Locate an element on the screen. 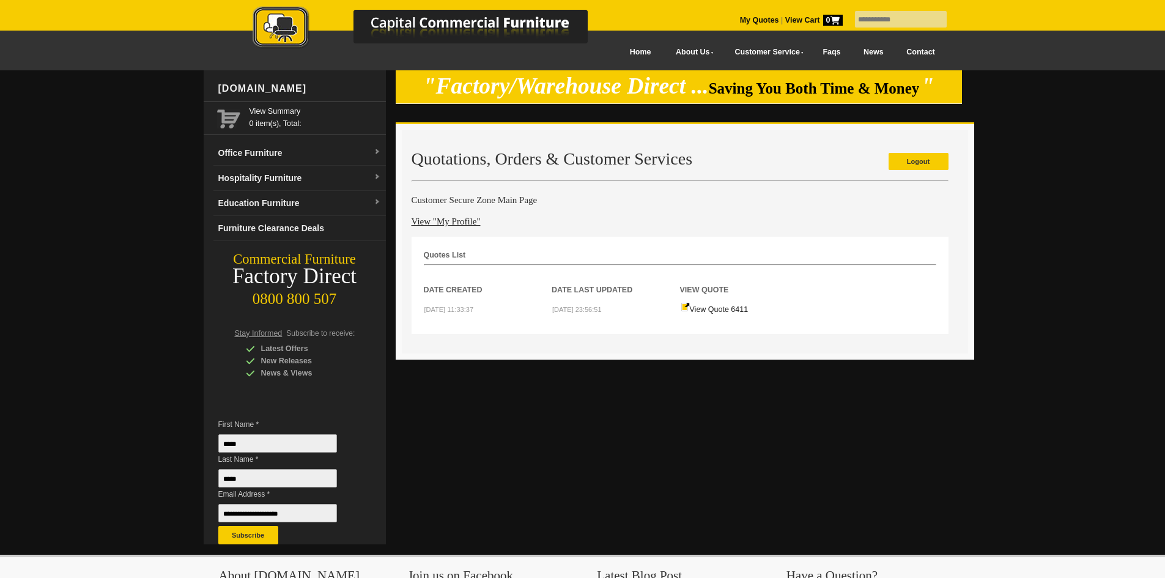  span: Saving You Both Time & Money is located at coordinates (814, 88).